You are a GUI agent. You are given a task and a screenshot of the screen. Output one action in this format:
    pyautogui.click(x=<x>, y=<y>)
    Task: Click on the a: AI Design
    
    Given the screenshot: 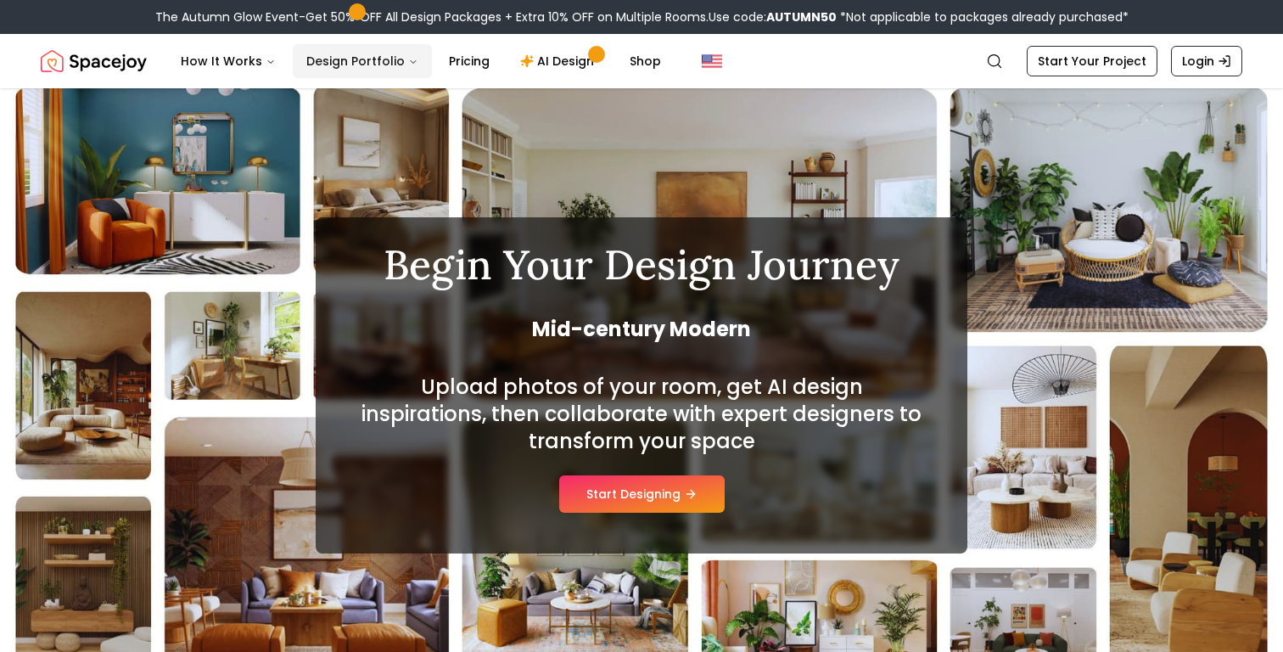 What is the action you would take?
    pyautogui.click(x=559, y=61)
    